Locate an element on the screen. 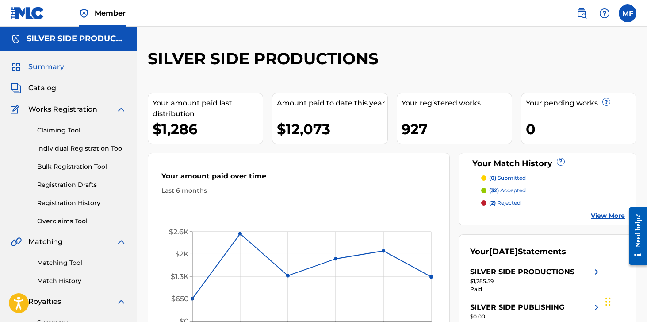  a: SummarySummary is located at coordinates (37, 67).